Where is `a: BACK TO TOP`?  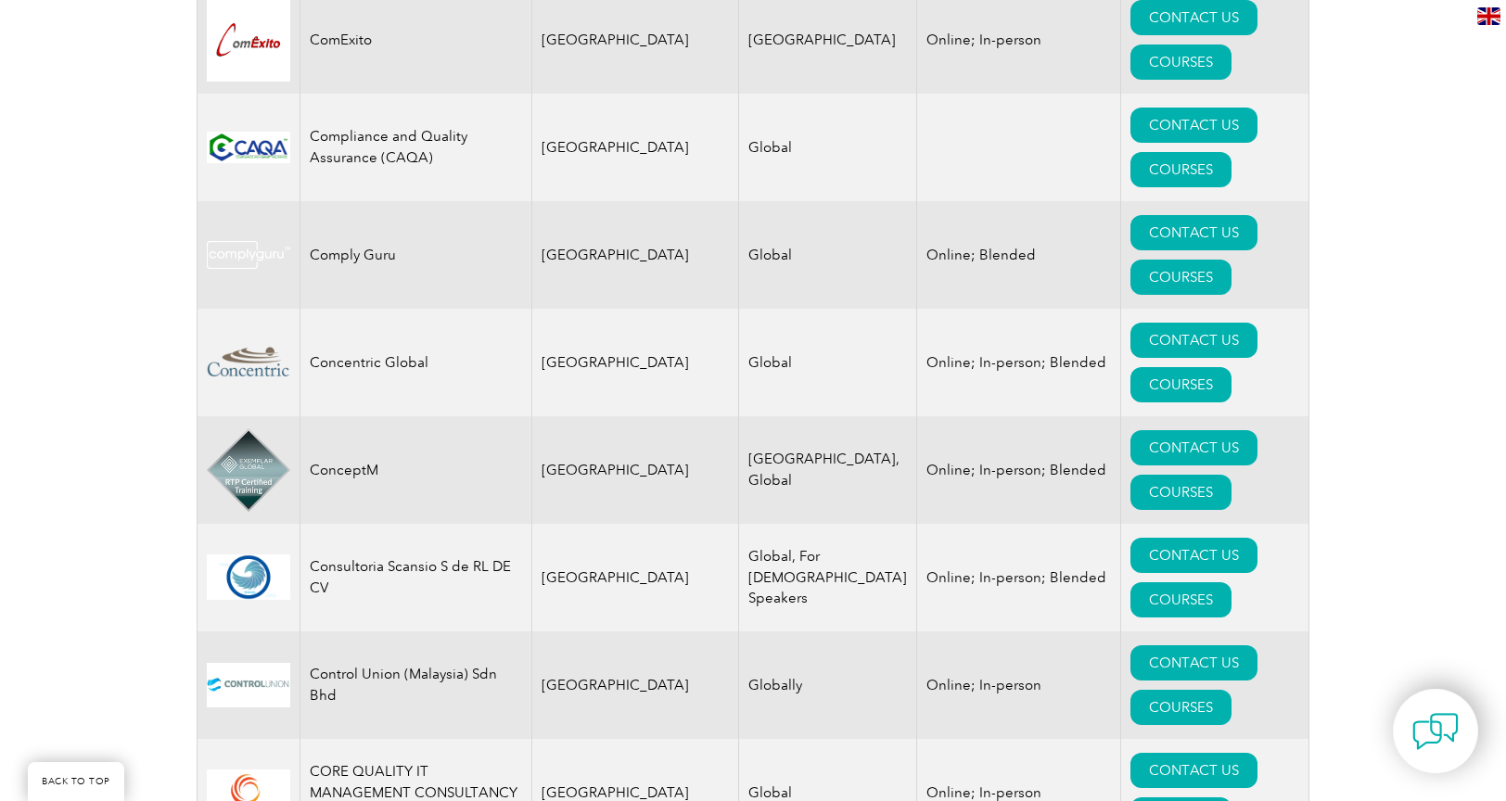 a: BACK TO TOP is located at coordinates (76, 782).